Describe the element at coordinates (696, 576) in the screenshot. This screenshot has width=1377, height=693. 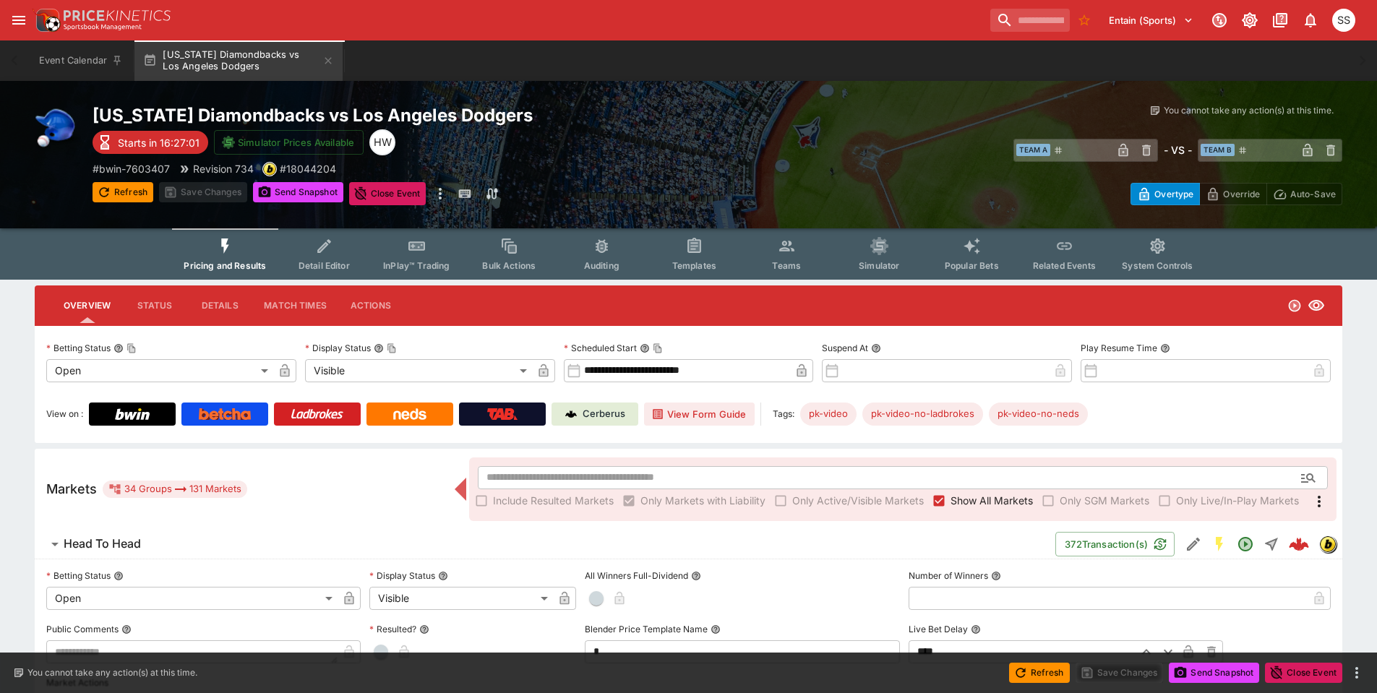
I see `button: All Winners Full-Dividend` at that location.